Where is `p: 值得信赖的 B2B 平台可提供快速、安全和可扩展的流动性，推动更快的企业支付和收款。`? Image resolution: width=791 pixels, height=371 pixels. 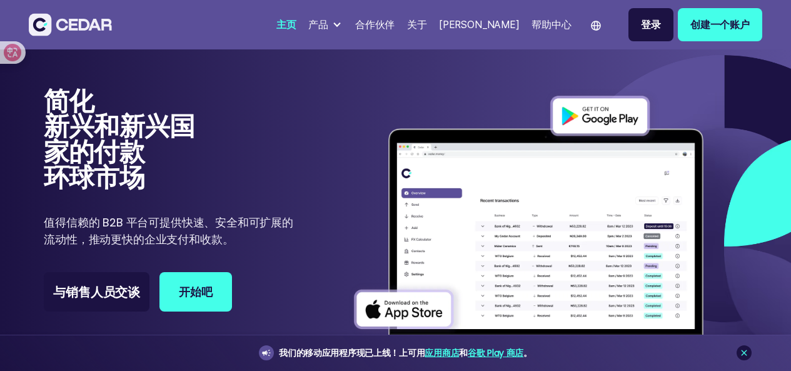 p: 值得信赖的 B2B 平台可提供快速、安全和可扩展的流动性，推动更快的企业支付和收款。 is located at coordinates (169, 231).